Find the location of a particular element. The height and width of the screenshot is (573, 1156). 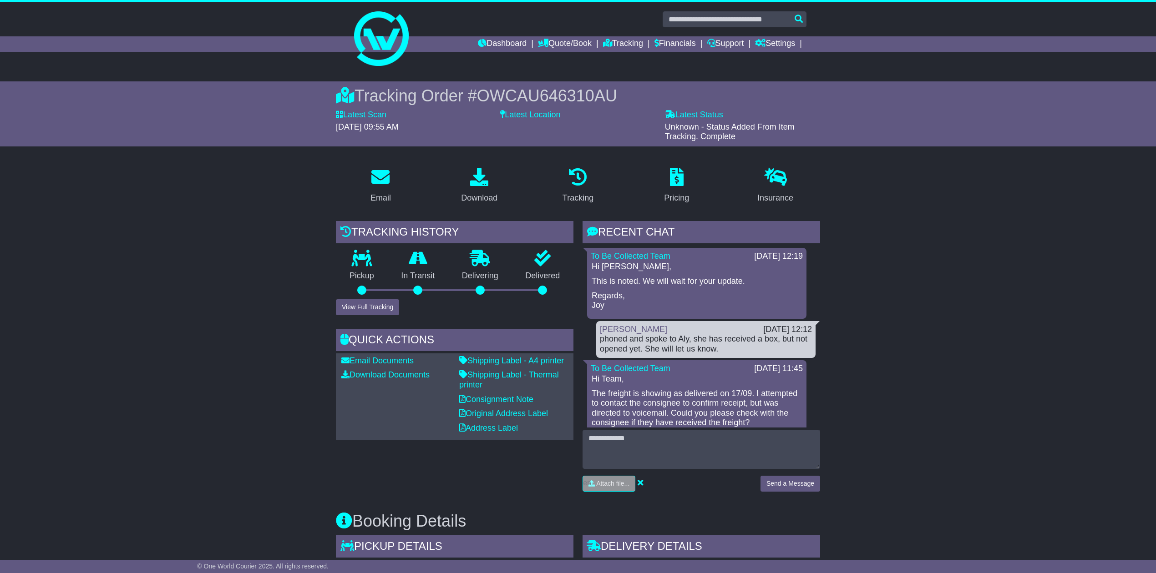

a: Insurance is located at coordinates (775, 186).